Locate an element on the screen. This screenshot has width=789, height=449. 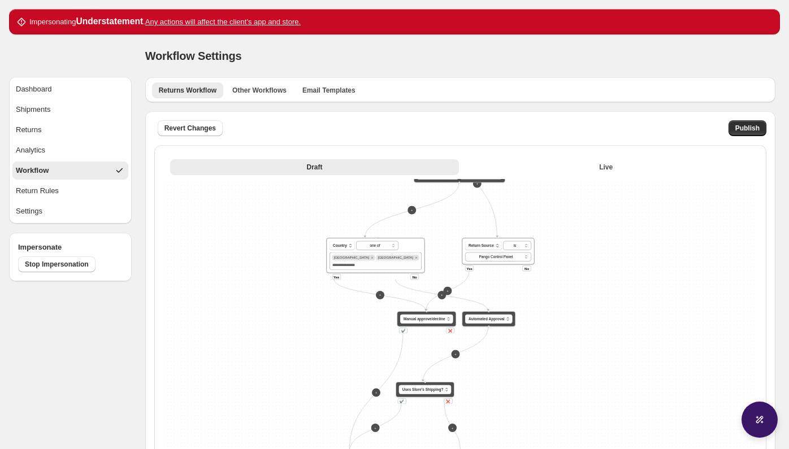
div: Automated Approval is located at coordinates (488, 319).